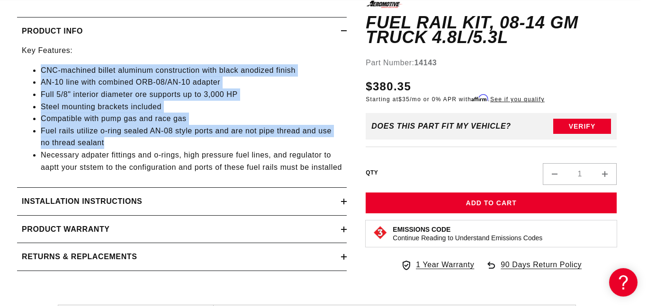  Describe the element at coordinates (372, 172) in the screenshot. I see `label: QTY` at that location.